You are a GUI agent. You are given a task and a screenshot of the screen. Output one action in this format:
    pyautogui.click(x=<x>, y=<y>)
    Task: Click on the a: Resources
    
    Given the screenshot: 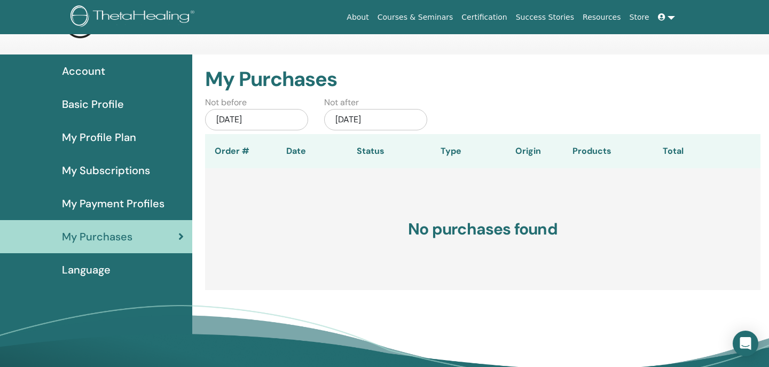 What is the action you would take?
    pyautogui.click(x=602, y=17)
    